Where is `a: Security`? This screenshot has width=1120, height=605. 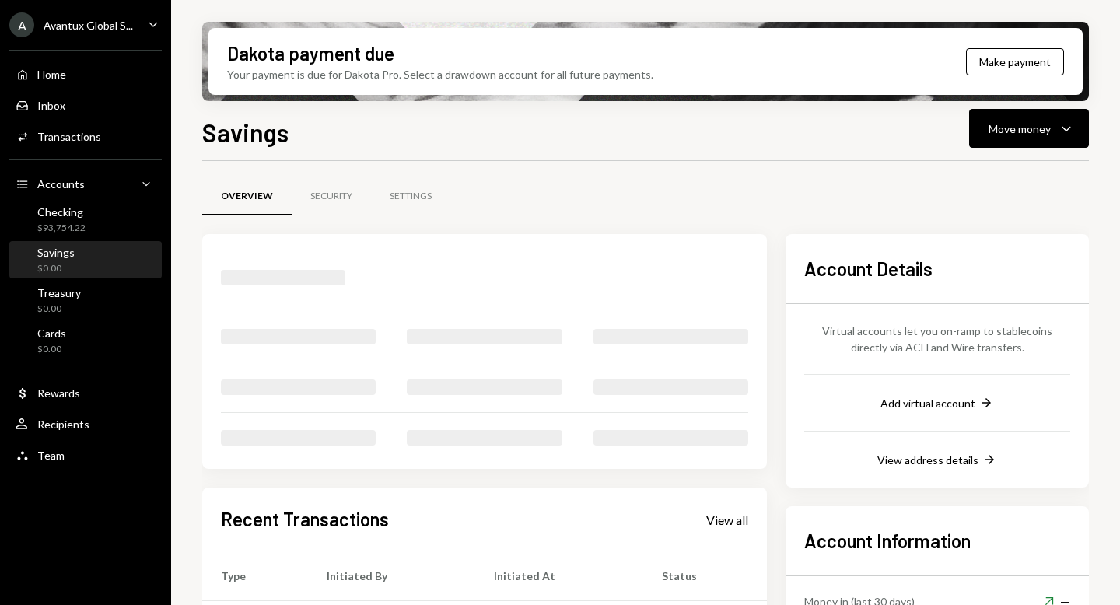 a: Security is located at coordinates (331, 196).